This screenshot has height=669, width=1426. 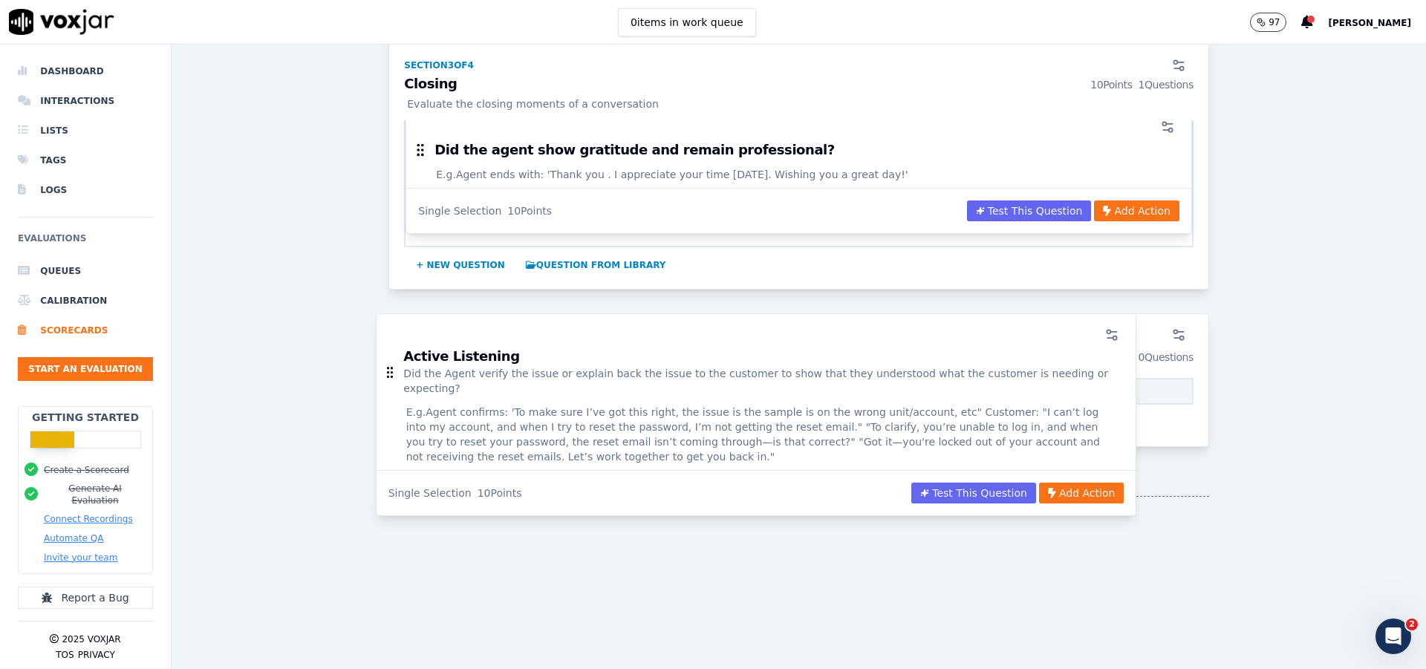 I want to click on button: TOS, so click(x=65, y=655).